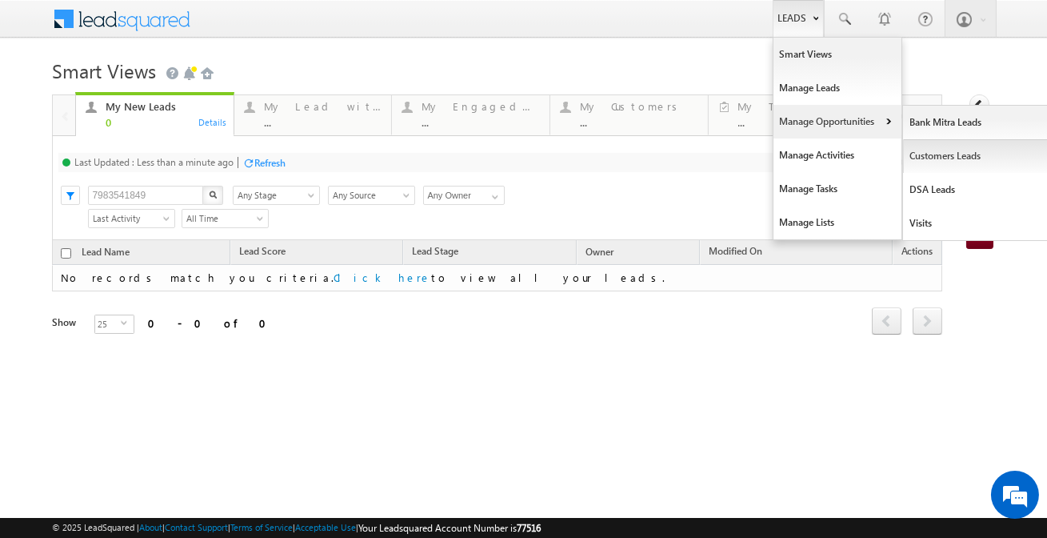 The height and width of the screenshot is (538, 1047). What do you see at coordinates (150, 526) in the screenshot?
I see `a: About` at bounding box center [150, 526].